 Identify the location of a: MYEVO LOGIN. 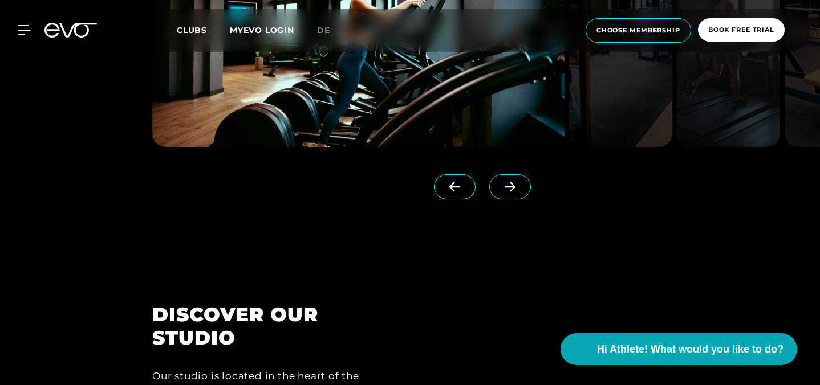
(262, 30).